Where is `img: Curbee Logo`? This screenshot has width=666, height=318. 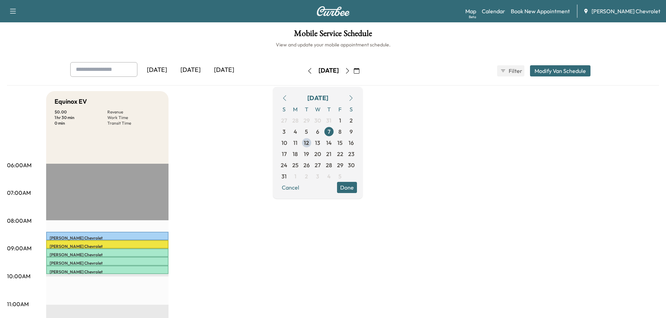 img: Curbee Logo is located at coordinates (333, 11).